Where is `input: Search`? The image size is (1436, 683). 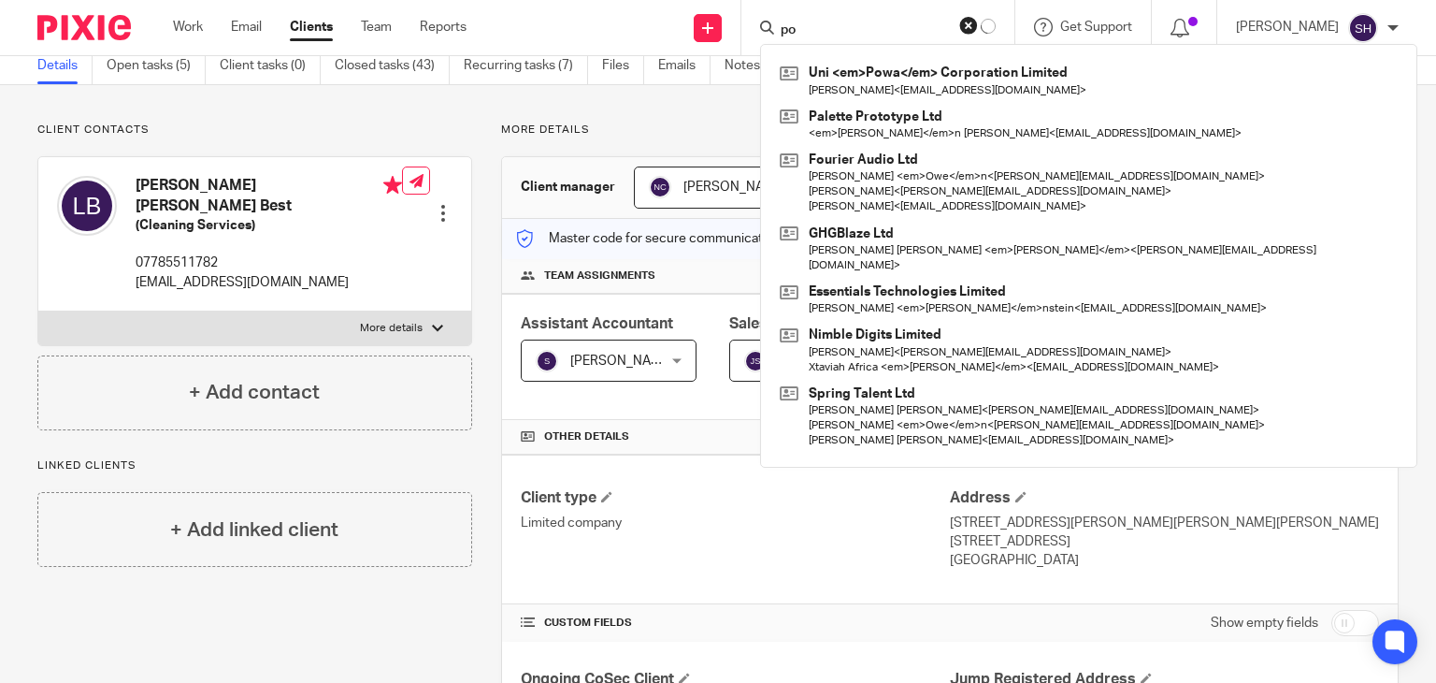
input: Search is located at coordinates (863, 31).